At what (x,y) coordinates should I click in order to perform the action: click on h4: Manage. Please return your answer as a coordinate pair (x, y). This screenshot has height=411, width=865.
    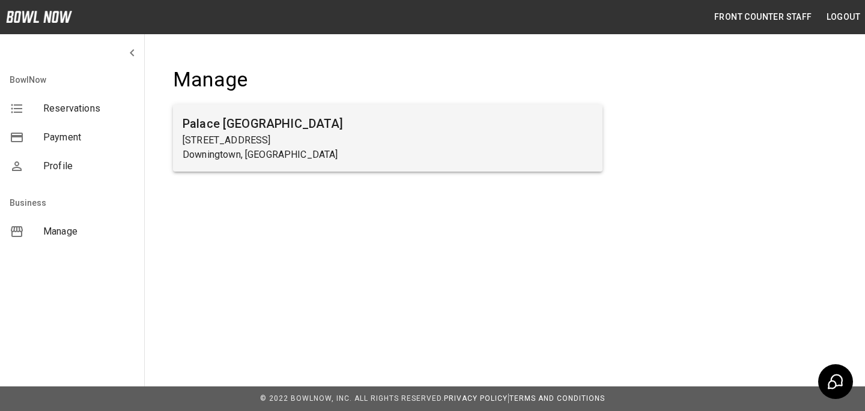
    Looking at the image, I should click on (387, 80).